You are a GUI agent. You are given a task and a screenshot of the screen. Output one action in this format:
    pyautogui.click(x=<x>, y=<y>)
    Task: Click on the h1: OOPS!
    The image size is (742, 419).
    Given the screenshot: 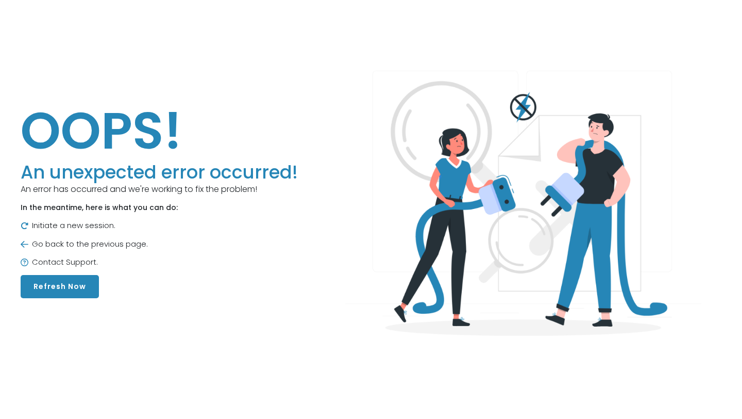 What is the action you would take?
    pyautogui.click(x=159, y=130)
    